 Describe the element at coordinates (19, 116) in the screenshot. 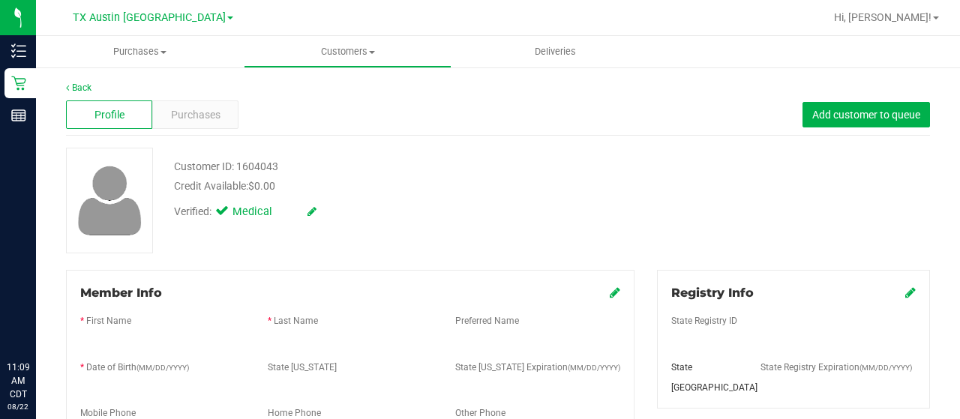

I see `inline-svg: Reports` at that location.